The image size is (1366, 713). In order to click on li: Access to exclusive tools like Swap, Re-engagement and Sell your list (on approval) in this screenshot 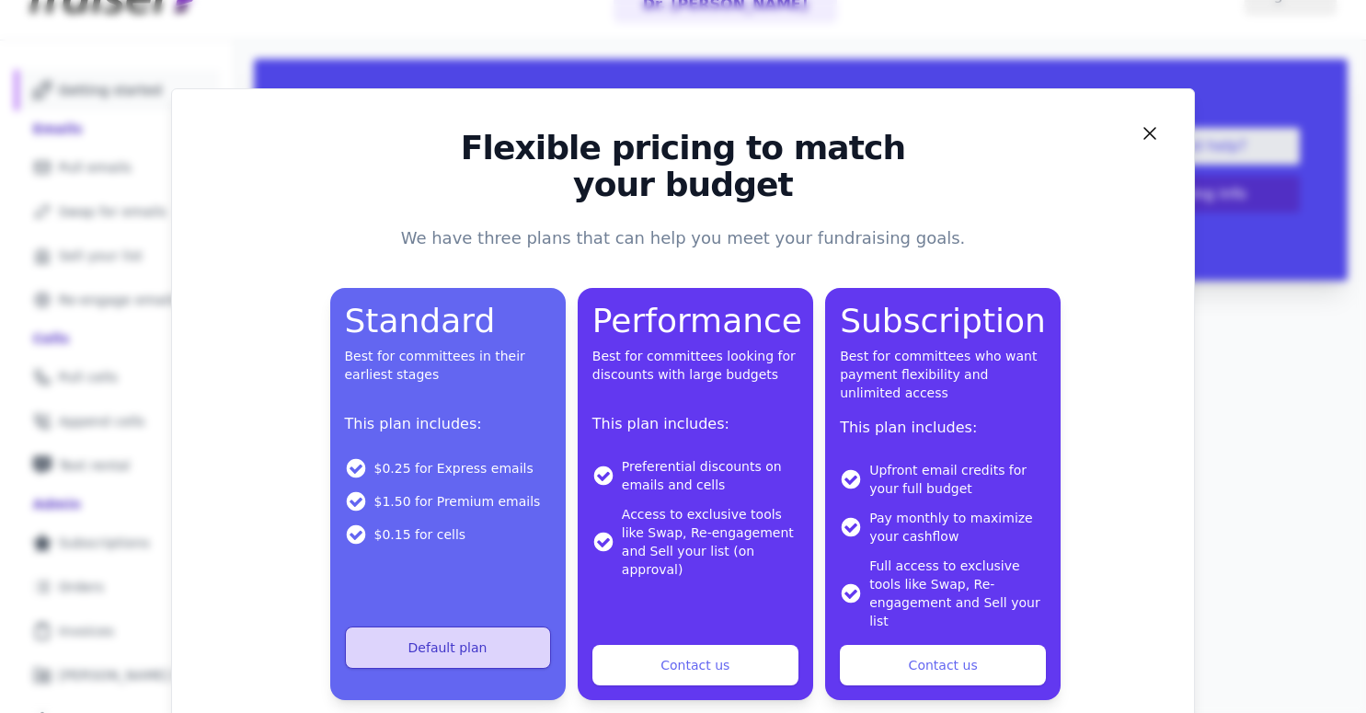, I will do `click(696, 542)`.